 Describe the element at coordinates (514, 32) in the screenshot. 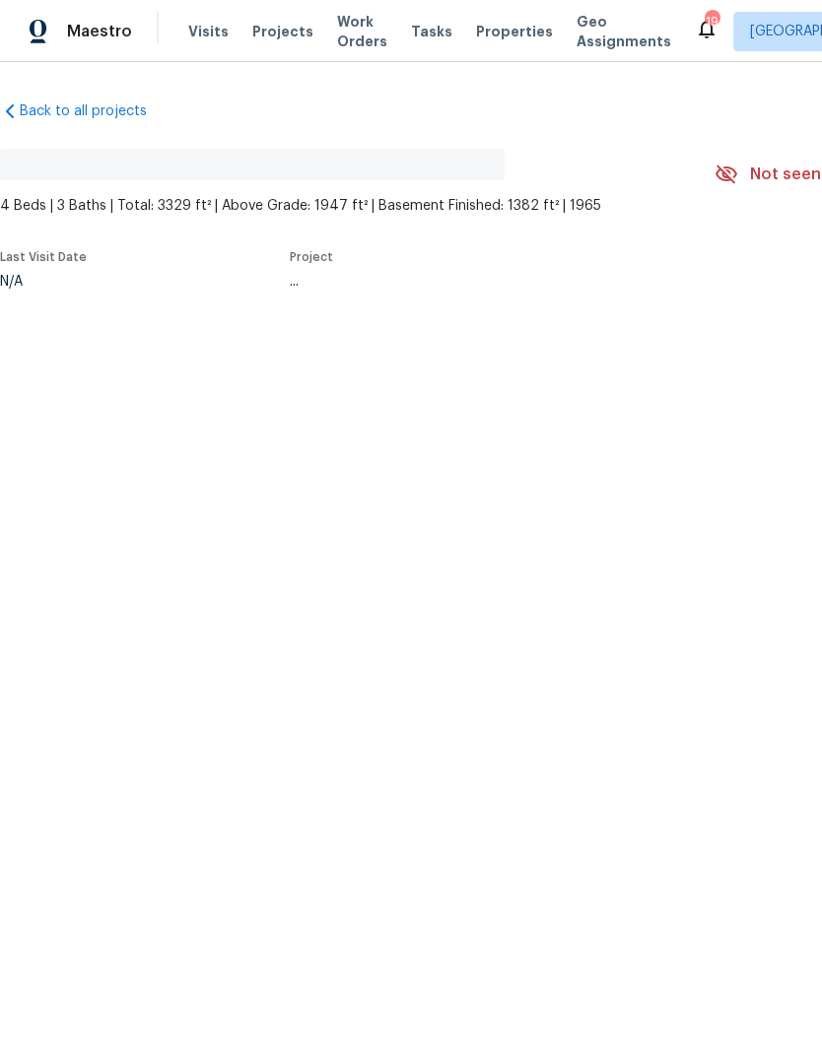

I see `span: Properties` at that location.